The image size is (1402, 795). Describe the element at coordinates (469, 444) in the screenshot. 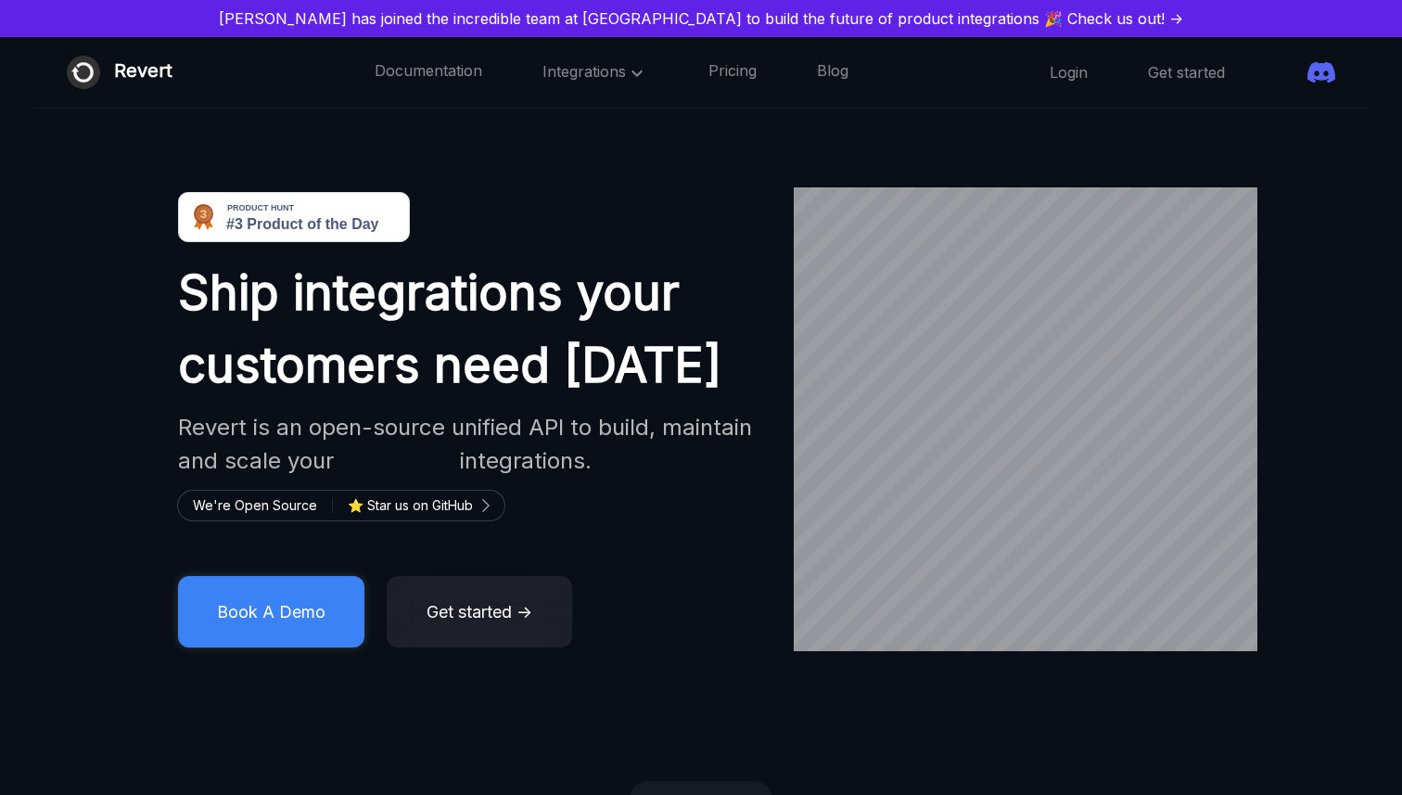

I see `h2: Revert is an open-source unified API to build, maintain and scale your integrations.` at that location.